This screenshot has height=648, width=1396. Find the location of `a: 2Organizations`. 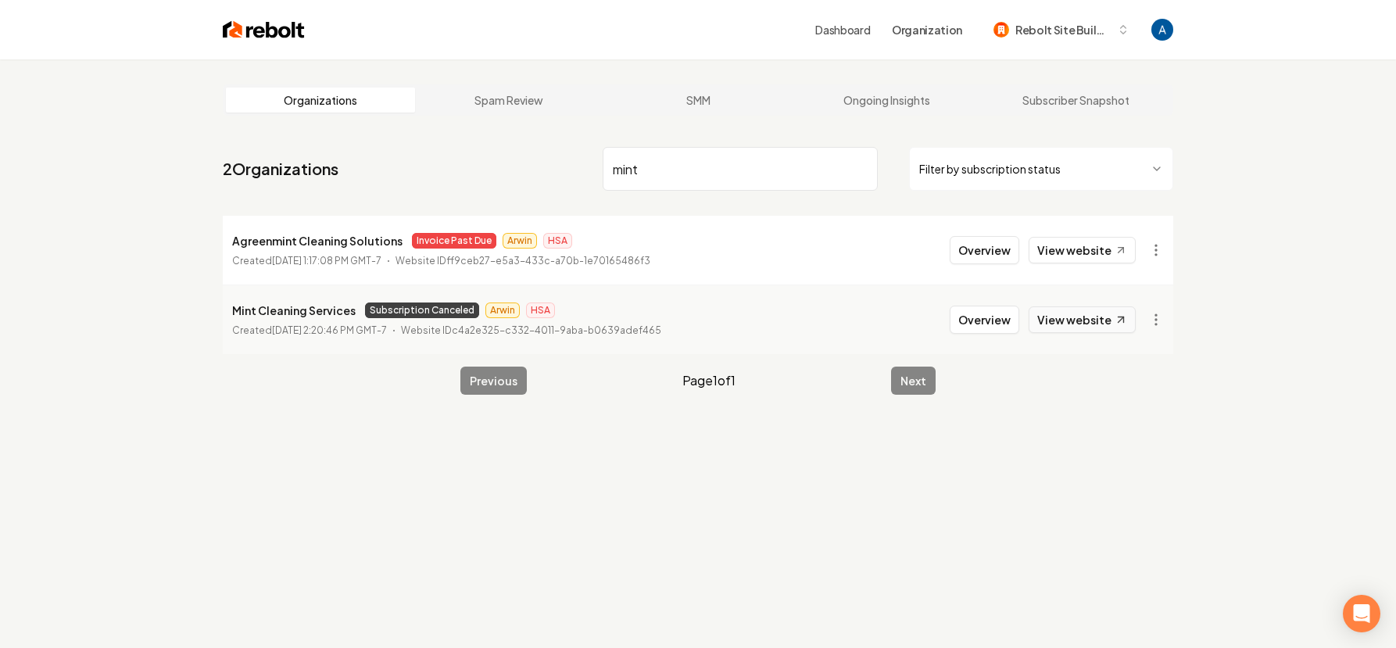

a: 2Organizations is located at coordinates (281, 169).